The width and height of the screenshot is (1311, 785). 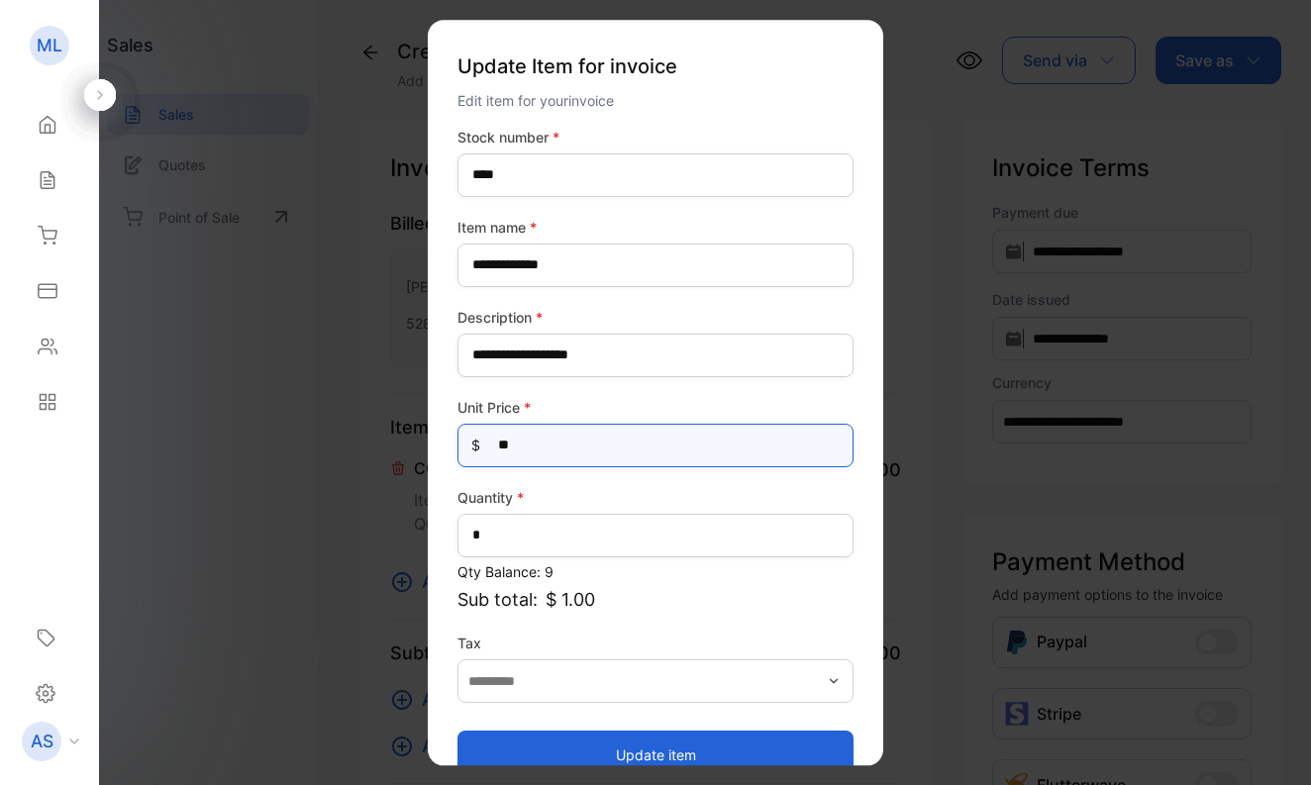 What do you see at coordinates (656, 571) in the screenshot?
I see `p: Qty Balance: 9` at bounding box center [656, 571].